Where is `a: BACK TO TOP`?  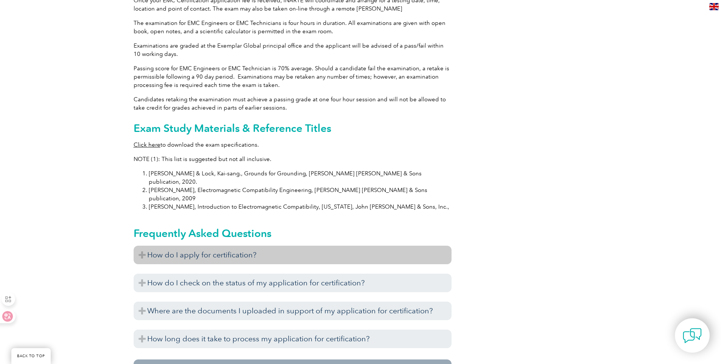
a: BACK TO TOP is located at coordinates (31, 356).